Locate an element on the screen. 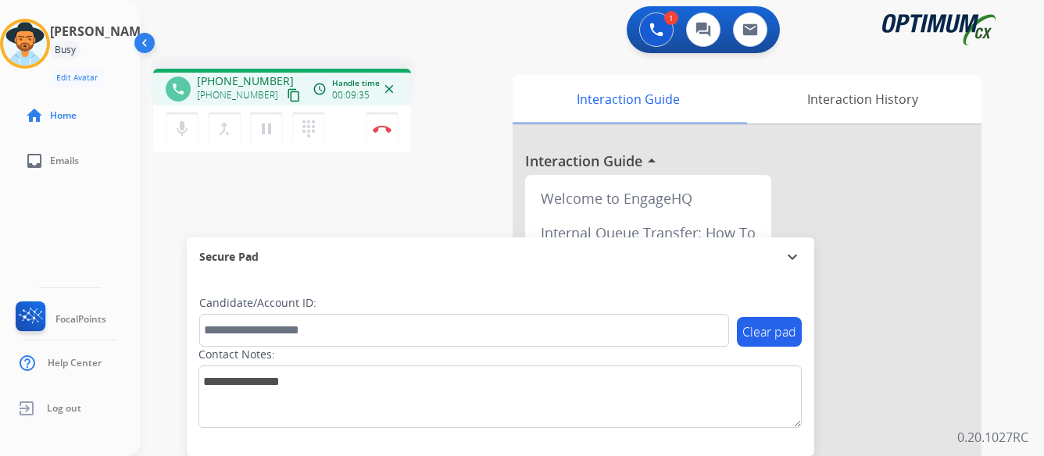 The width and height of the screenshot is (1044, 456). div: Internal Queue Transfer: How To is located at coordinates (648, 233).